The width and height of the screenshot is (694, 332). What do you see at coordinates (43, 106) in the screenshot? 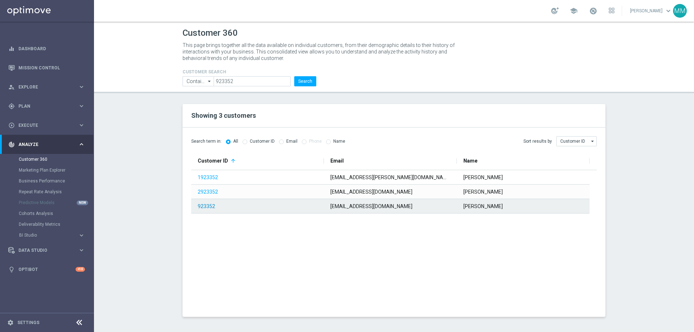
I see `div: Plan` at bounding box center [43, 106].